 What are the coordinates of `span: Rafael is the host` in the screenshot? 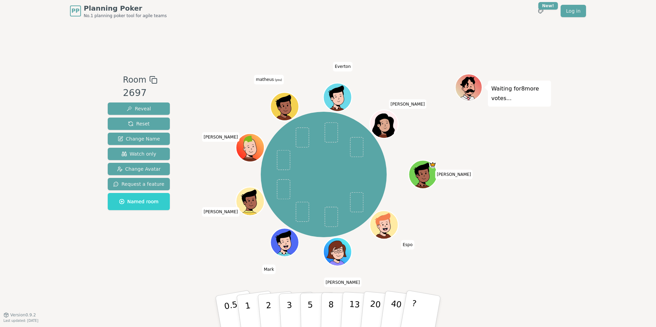 It's located at (432, 165).